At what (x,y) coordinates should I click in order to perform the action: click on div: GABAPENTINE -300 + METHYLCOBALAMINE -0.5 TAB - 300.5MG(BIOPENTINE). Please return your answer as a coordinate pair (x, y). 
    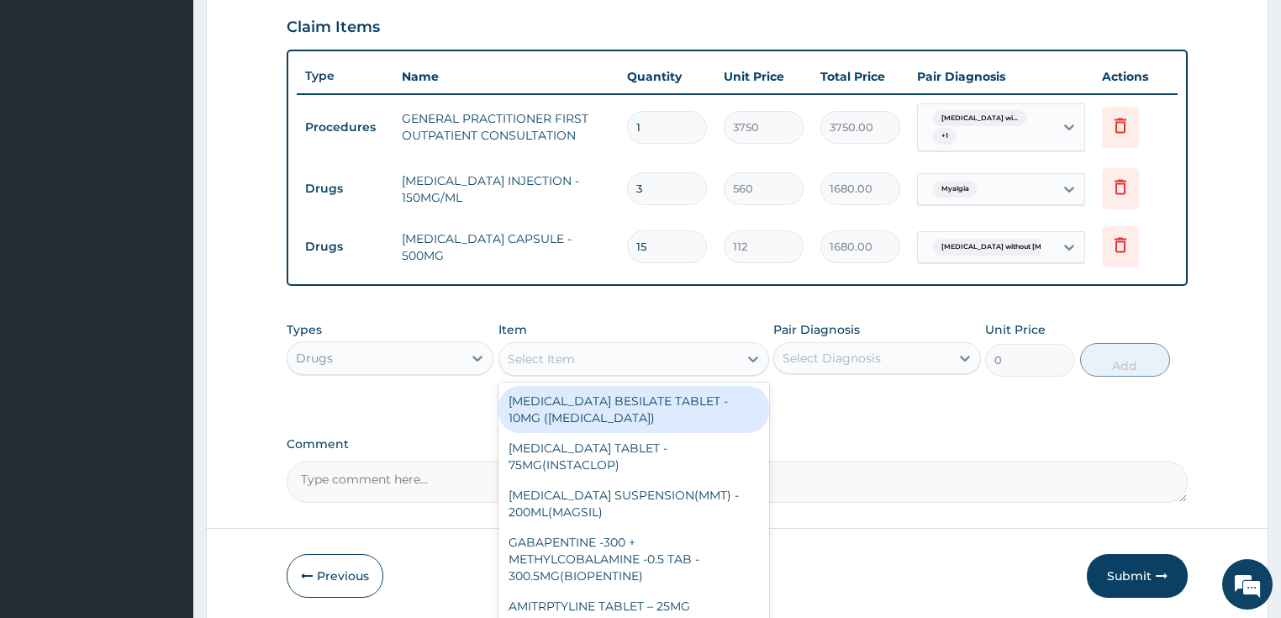
    Looking at the image, I should click on (634, 559).